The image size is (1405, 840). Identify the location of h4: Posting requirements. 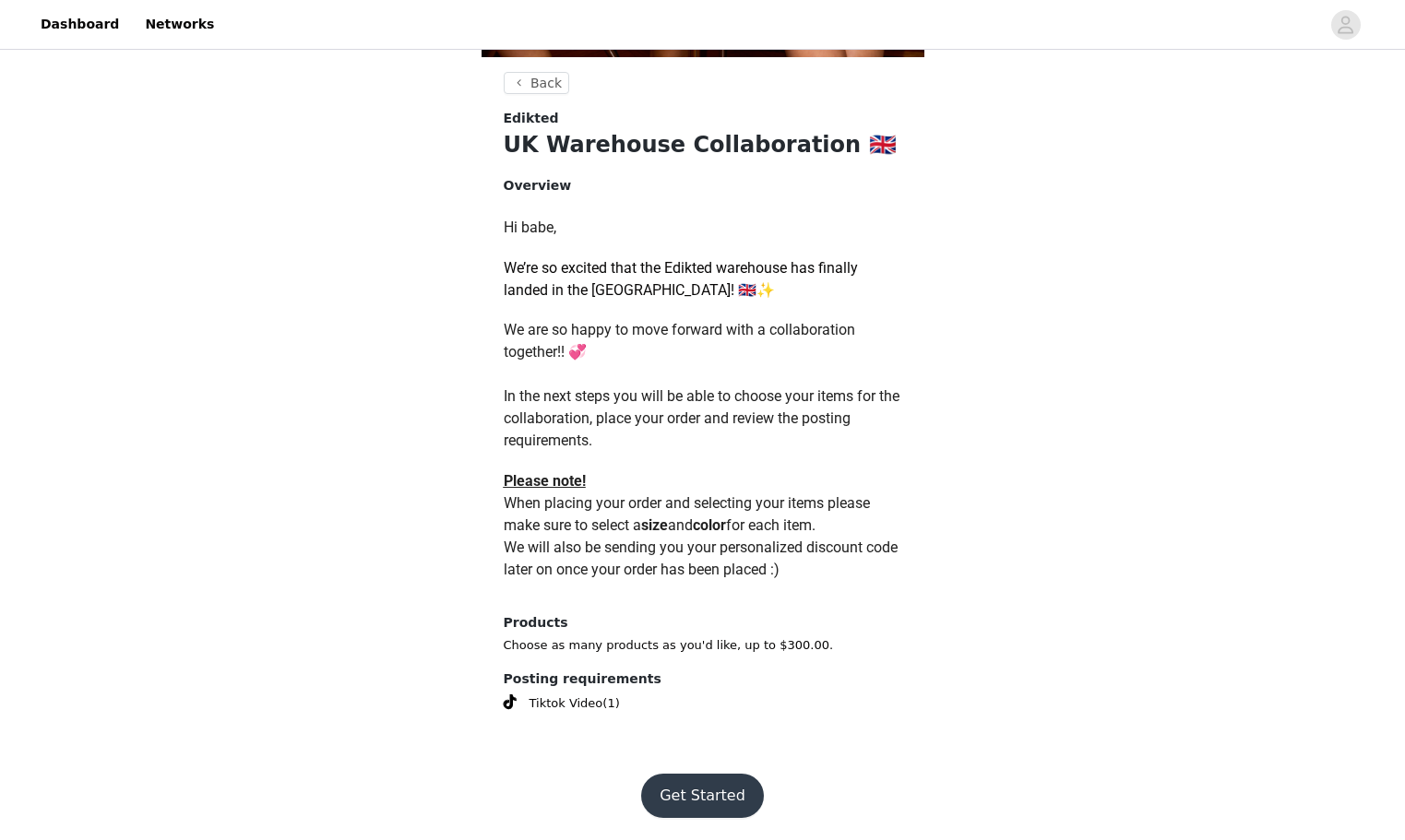
(703, 679).